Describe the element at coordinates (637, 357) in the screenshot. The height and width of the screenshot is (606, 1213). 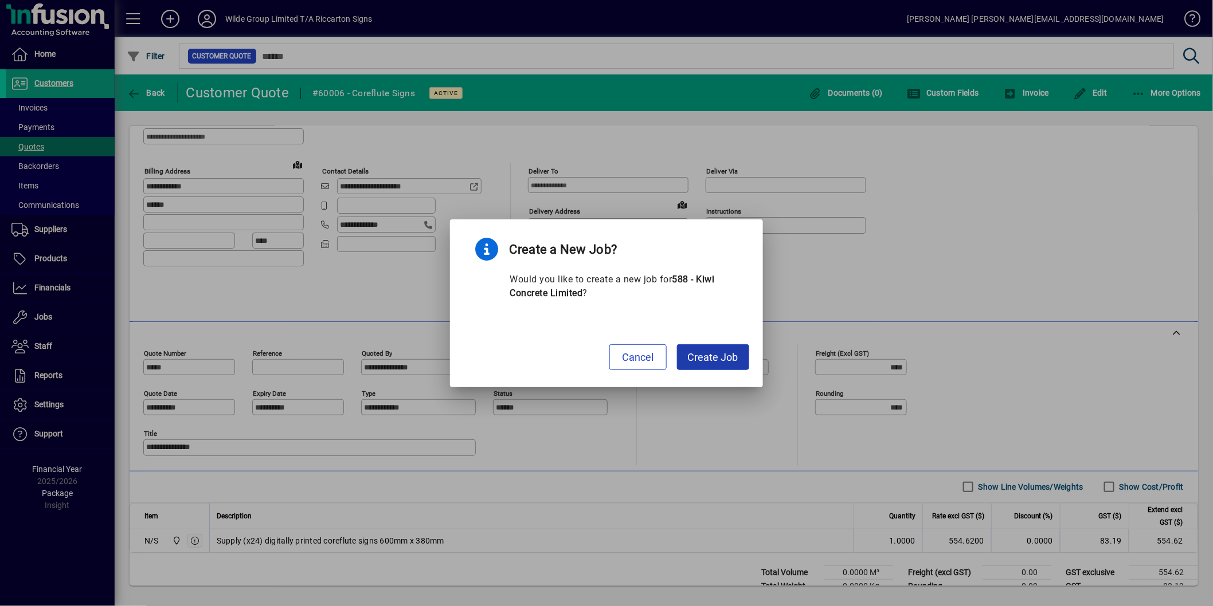
I see `span: Cancel` at that location.